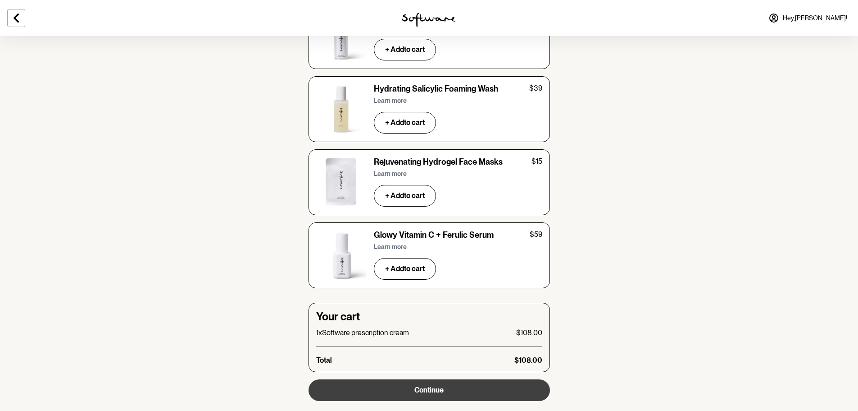 This screenshot has height=411, width=858. Describe the element at coordinates (429, 389) in the screenshot. I see `span: Continue` at that location.